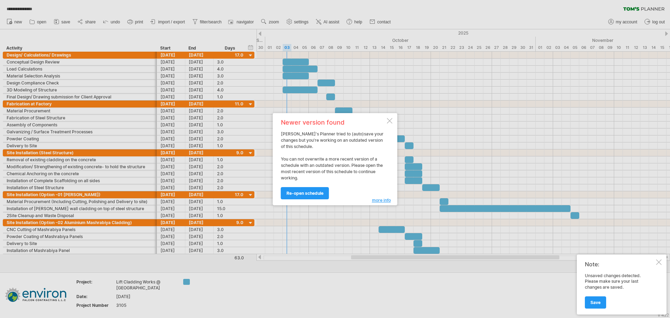 The height and width of the screenshot is (318, 670). I want to click on span: re-open schedule, so click(305, 193).